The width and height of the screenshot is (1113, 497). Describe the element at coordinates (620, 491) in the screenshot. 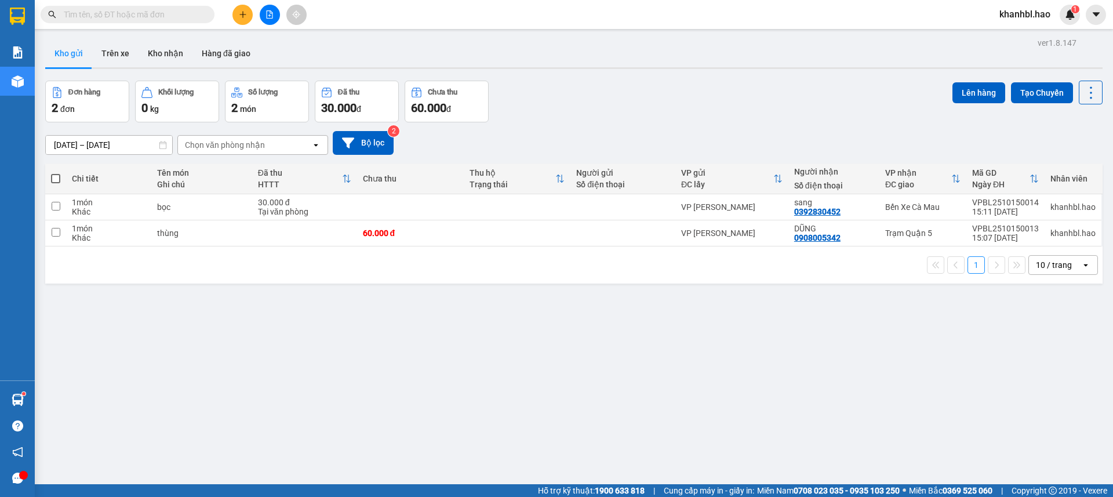

I see `strong: 1900 633 818` at that location.